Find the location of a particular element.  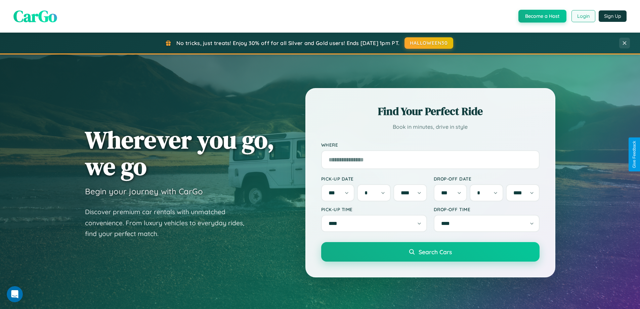

span: CarGo is located at coordinates (35, 16).